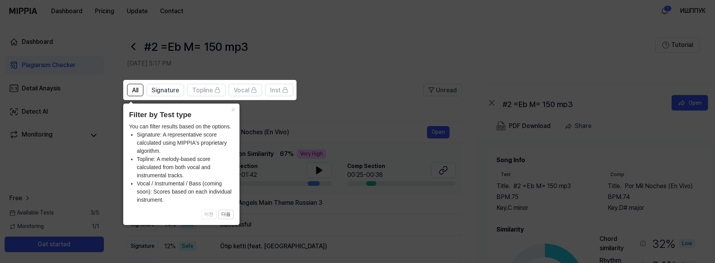 The height and width of the screenshot is (263, 715). What do you see at coordinates (185, 143) in the screenshot?
I see `li: Signature: A representative score calculated using MIPPIA's proprietary algorithm.` at bounding box center [185, 143].